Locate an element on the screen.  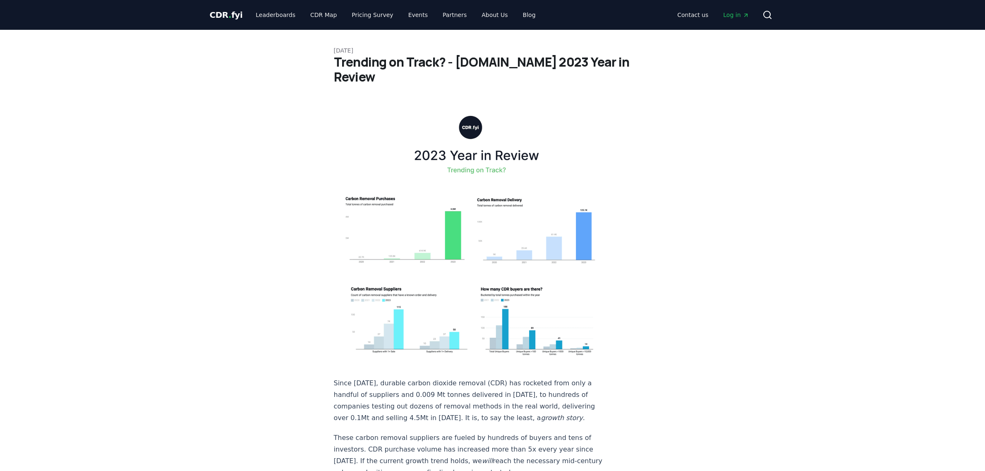
img: blog post image is located at coordinates (471, 234).